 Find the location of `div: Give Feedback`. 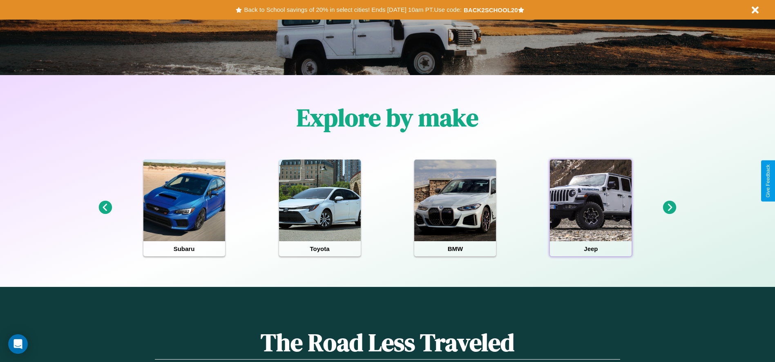

div: Give Feedback is located at coordinates (768, 181).